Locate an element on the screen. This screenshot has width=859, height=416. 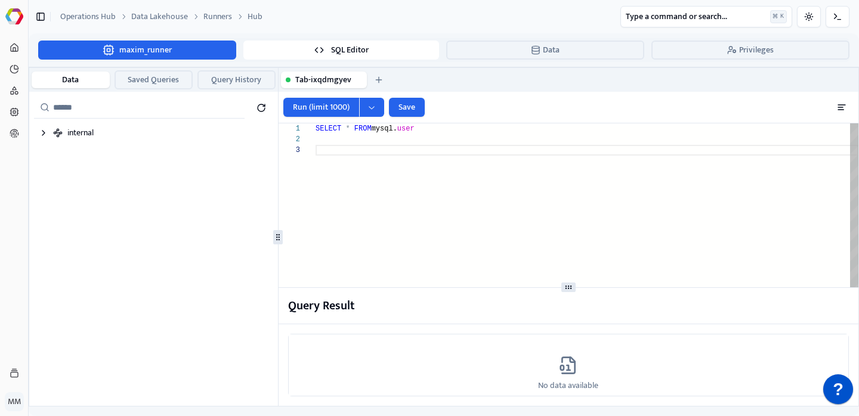
div: 3 is located at coordinates (289, 150).